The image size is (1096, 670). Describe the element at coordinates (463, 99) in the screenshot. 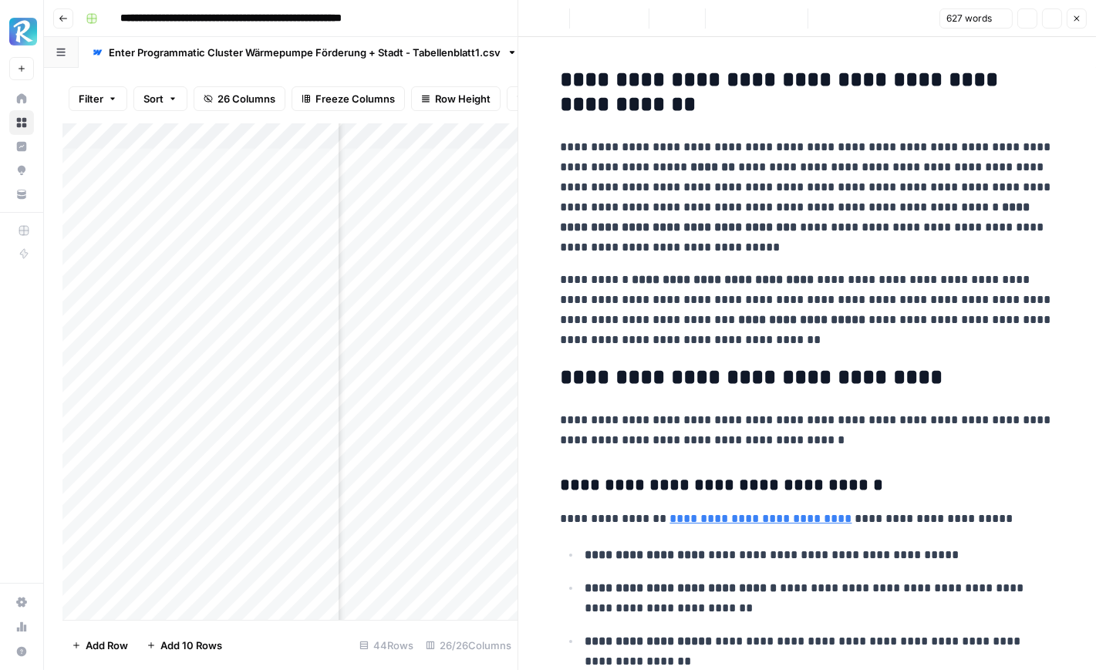

I see `span: Row Height` at that location.